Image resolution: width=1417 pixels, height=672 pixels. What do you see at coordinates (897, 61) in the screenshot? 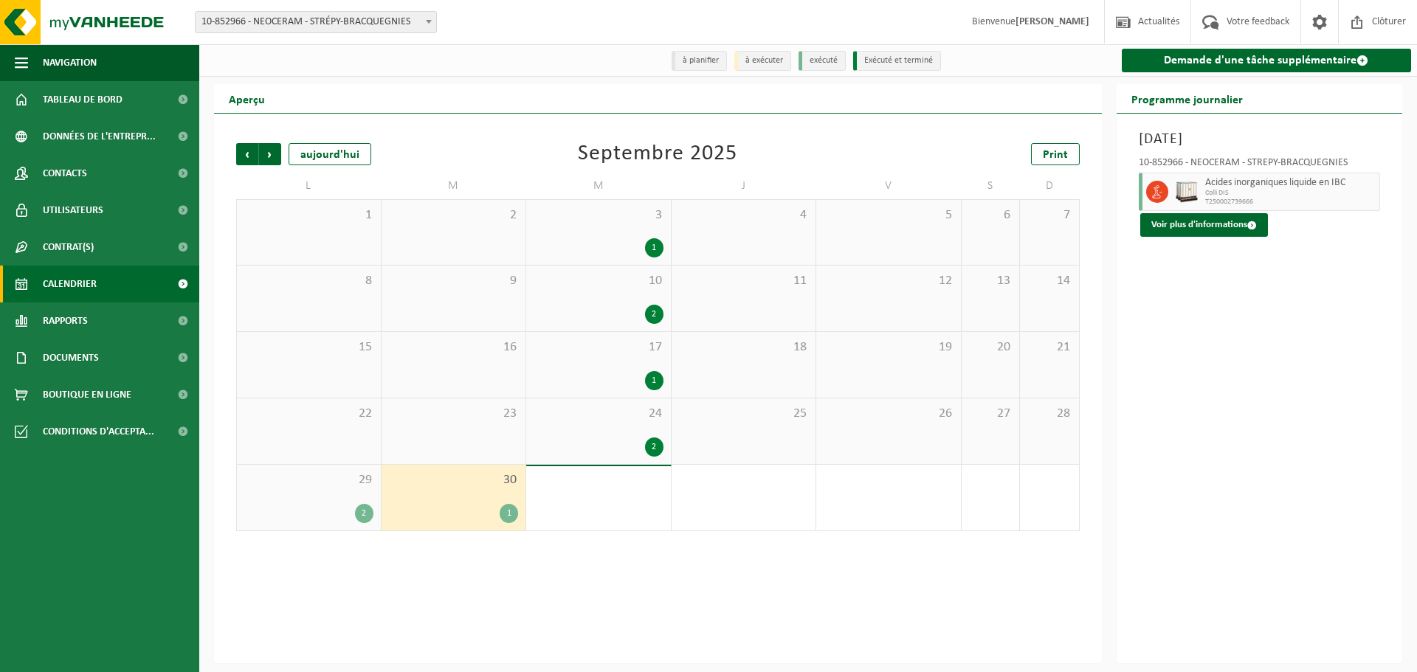
I see `li: Exécuté et terminé` at bounding box center [897, 61].